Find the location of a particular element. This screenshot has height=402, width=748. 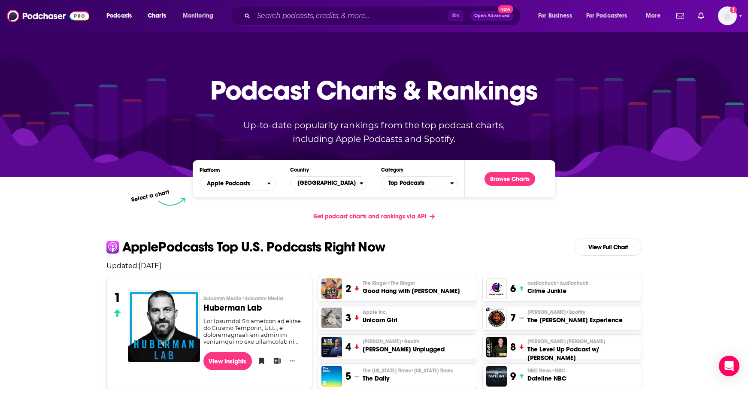

a: audiochuck•AudiochuckCrime Junkie is located at coordinates (558, 288).